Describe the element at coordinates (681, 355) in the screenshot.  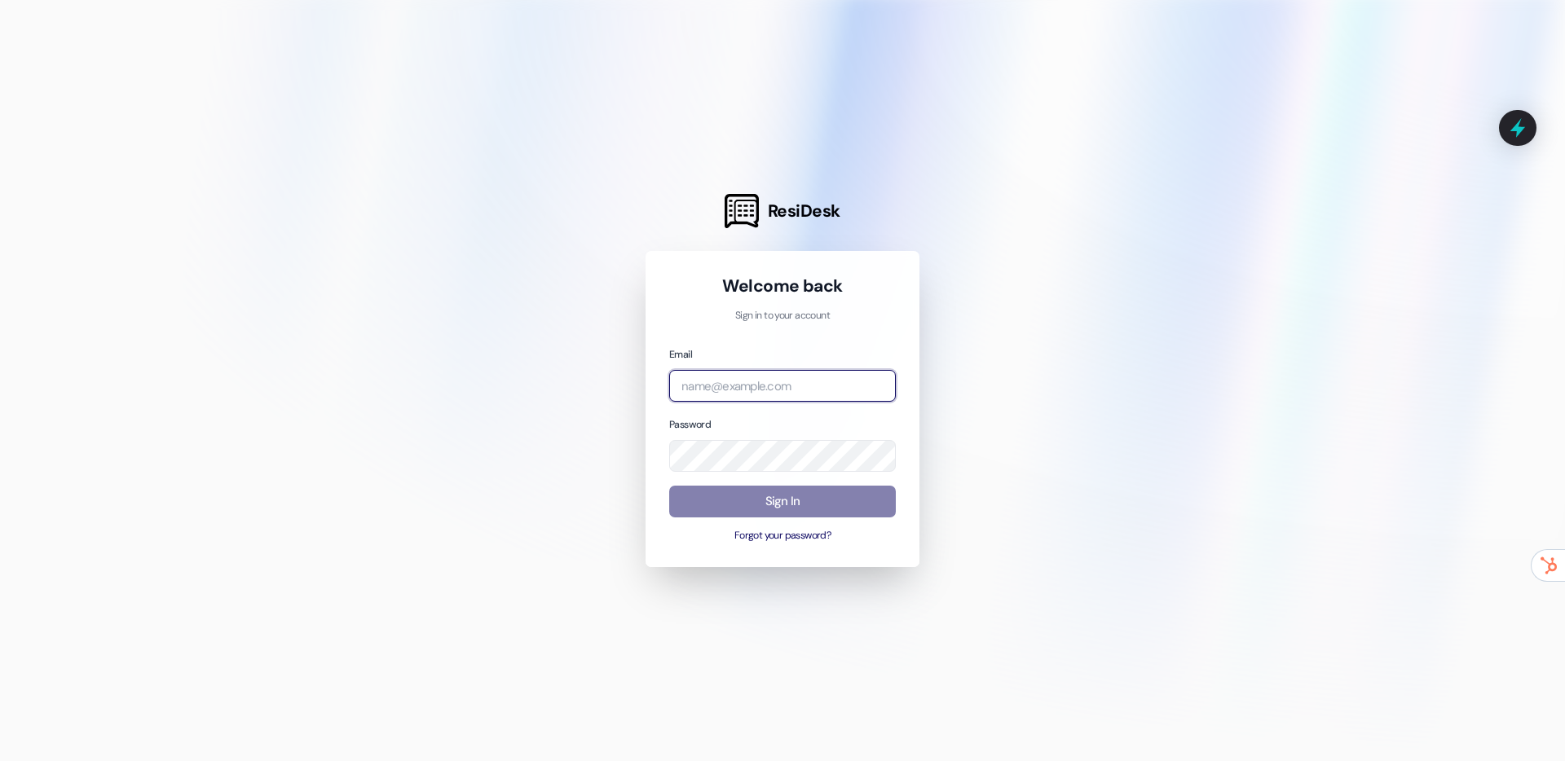
I see `label: Email` at that location.